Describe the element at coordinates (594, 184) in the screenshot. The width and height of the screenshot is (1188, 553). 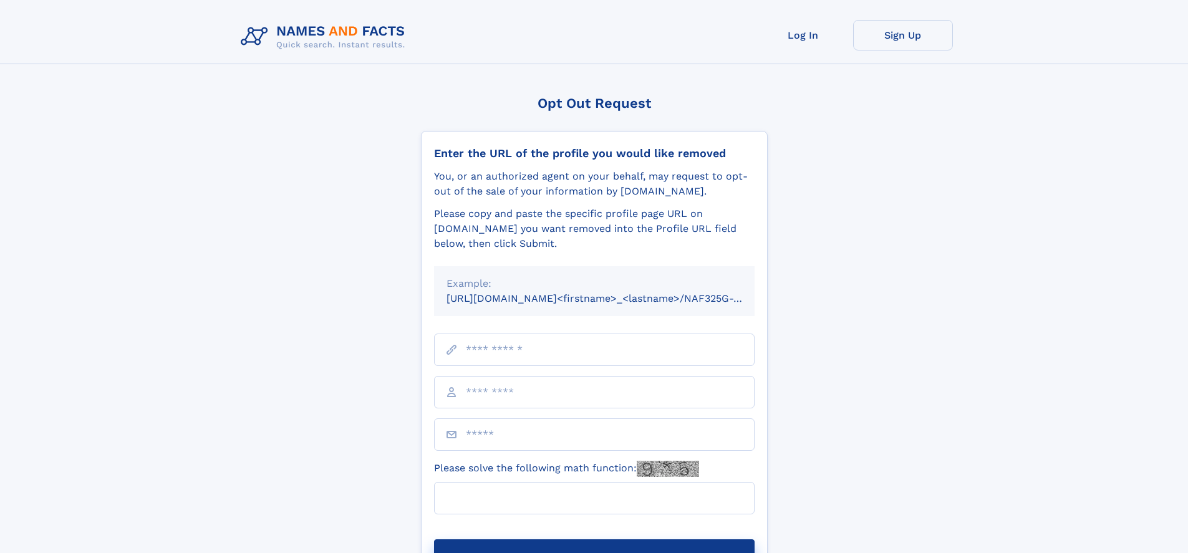
I see `div: You, or an authorized agent on your behalf, may request to opt-out of the sale of your informatio...` at that location.